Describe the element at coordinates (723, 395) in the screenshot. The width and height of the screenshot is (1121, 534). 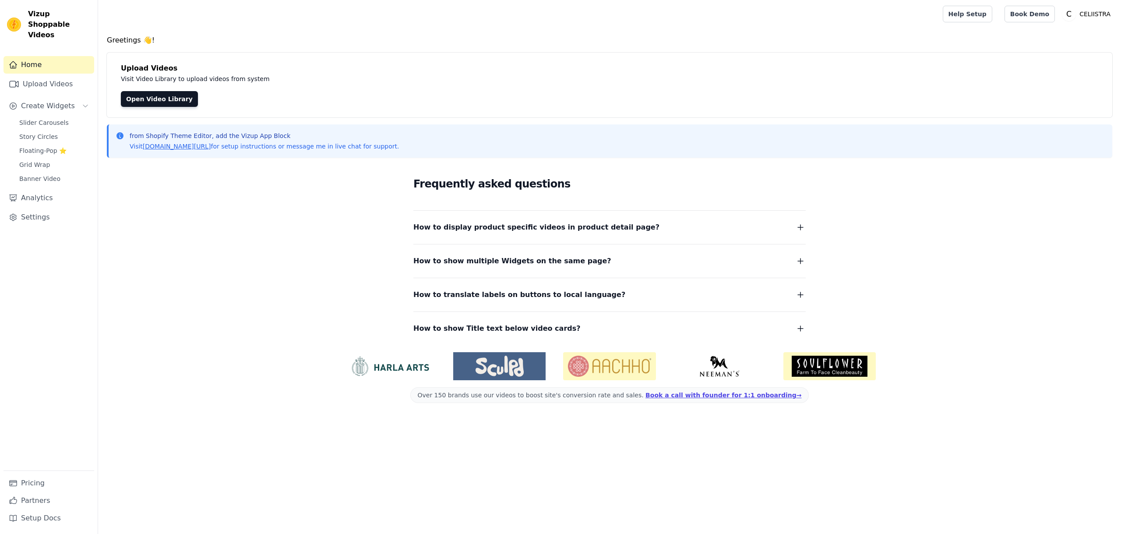
I see `a: Book a call with founder for 1:1 onboarding` at that location.